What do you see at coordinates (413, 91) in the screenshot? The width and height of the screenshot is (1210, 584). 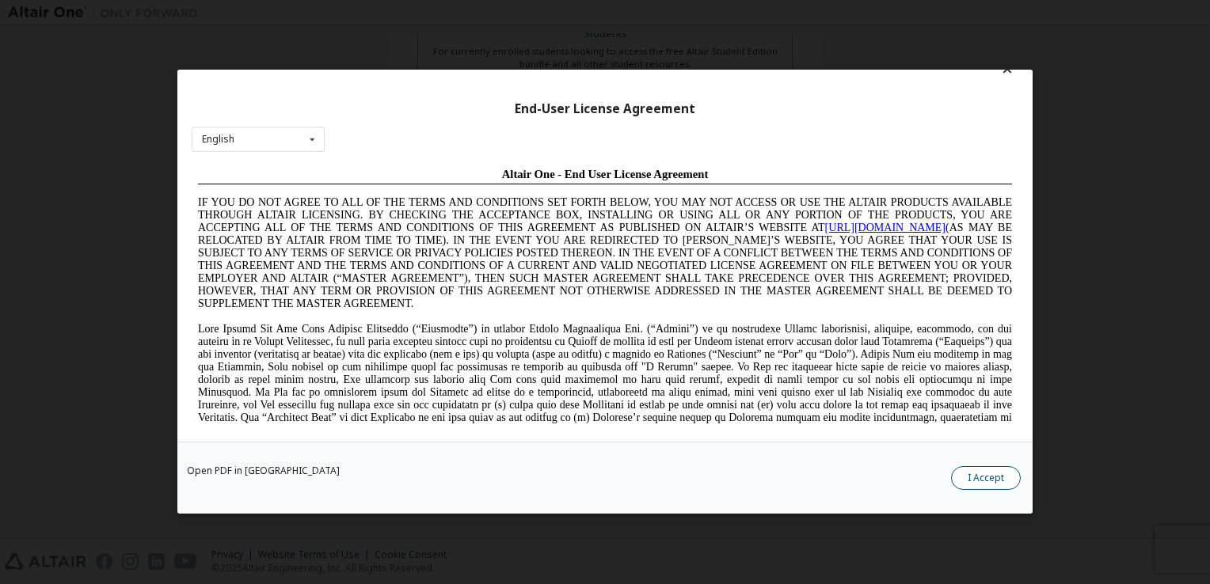 I see `span: IF YOU DO NOT AGREE TO ALL OF THE TERMS AND CONDITIONS SET FORTH BELOW, YOU MAY NOT ACCESS OR USE...` at bounding box center [413, 91].